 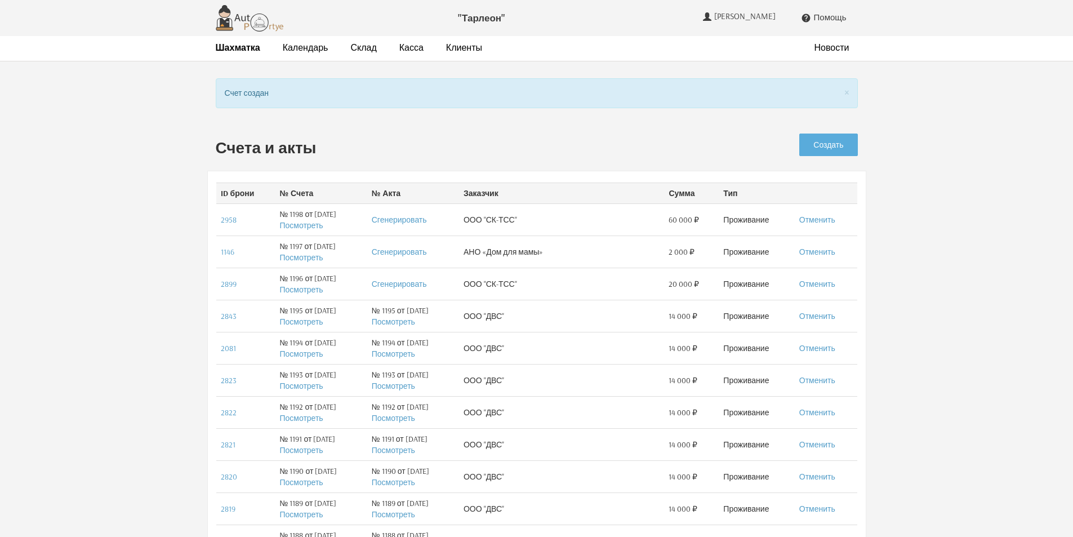 I want to click on a: Касса, so click(x=411, y=47).